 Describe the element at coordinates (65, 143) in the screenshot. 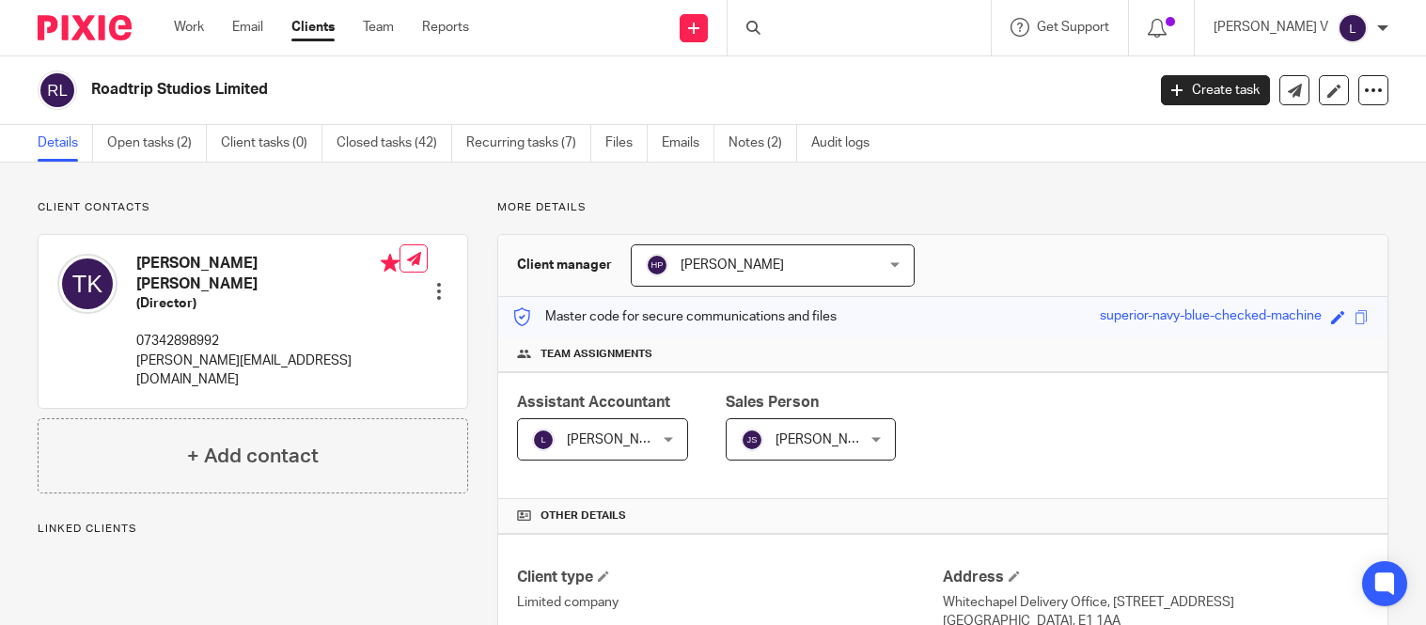

I see `a: Details` at that location.